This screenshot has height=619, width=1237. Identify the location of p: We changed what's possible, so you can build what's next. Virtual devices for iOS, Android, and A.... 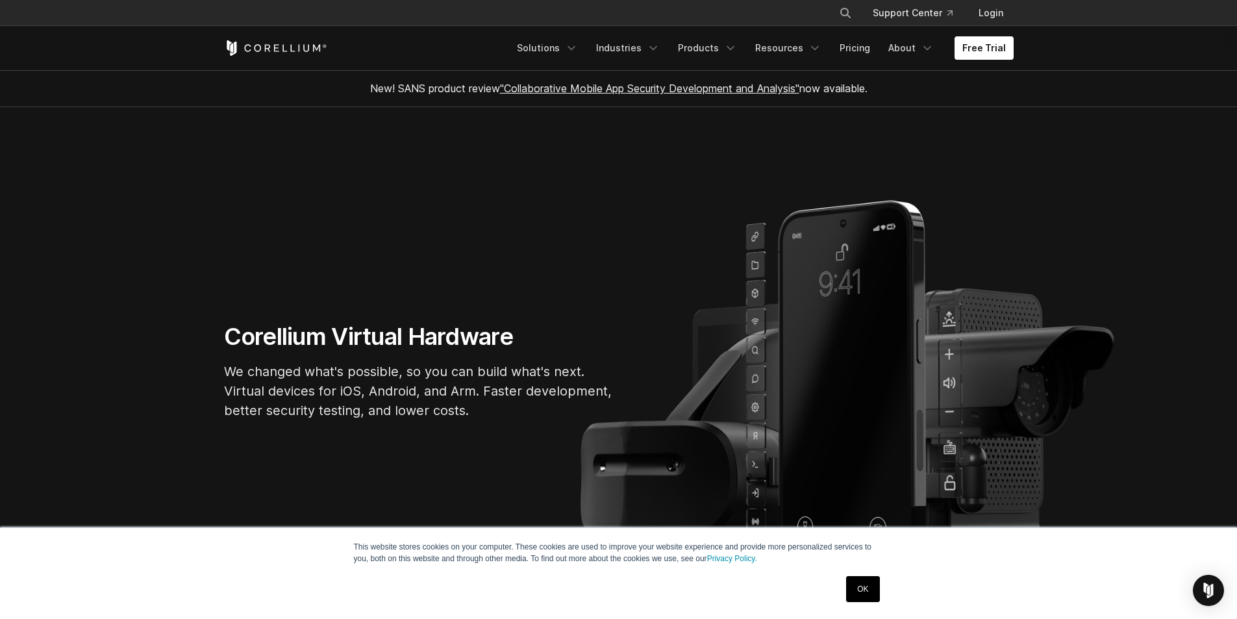
(419, 391).